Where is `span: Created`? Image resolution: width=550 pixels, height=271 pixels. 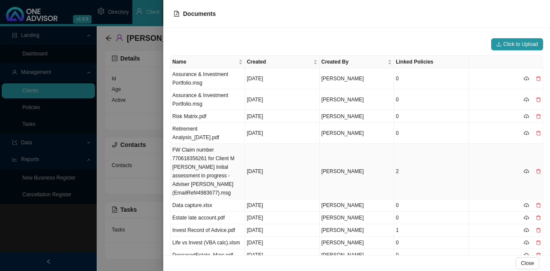
span: Created is located at coordinates (279, 62).